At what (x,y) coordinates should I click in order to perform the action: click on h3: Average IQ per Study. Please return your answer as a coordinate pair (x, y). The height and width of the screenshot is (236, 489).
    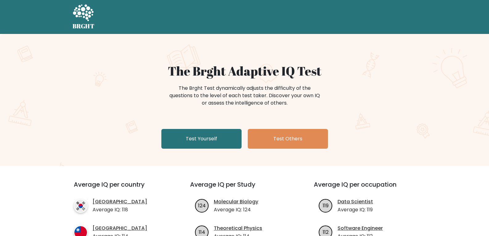
    Looking at the image, I should click on (244, 188).